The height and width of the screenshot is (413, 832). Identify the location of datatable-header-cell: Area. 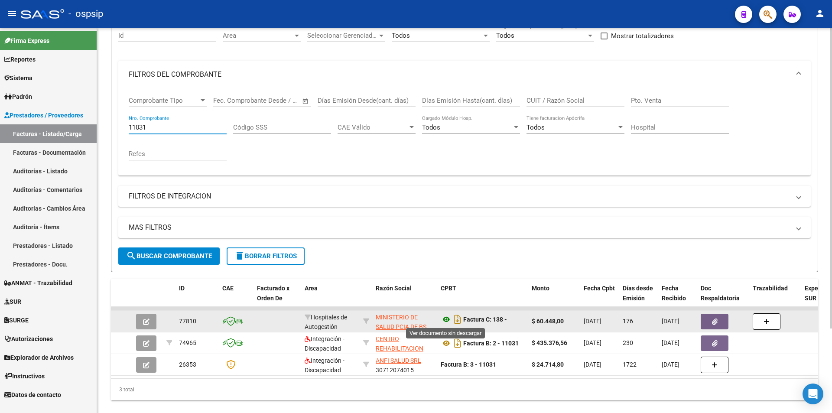
(330, 298).